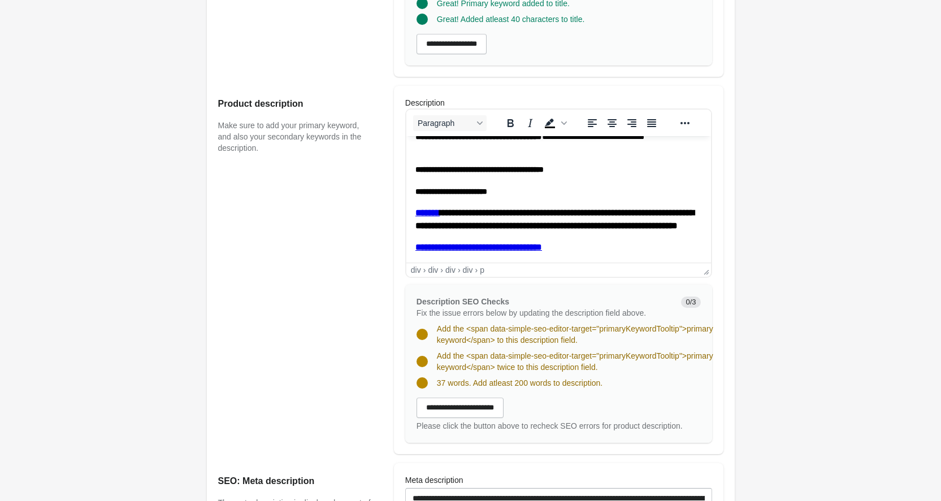 The width and height of the screenshot is (941, 501). Describe the element at coordinates (705, 270) in the screenshot. I see `div: Press the Up and Down arrow keys to resize the editor.` at that location.